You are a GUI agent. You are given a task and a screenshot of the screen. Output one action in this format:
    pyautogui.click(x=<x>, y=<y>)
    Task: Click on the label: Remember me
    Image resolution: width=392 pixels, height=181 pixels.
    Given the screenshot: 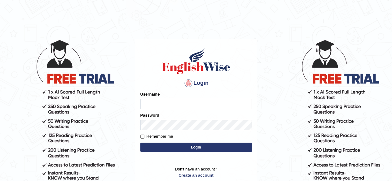 What is the action you would take?
    pyautogui.click(x=157, y=137)
    